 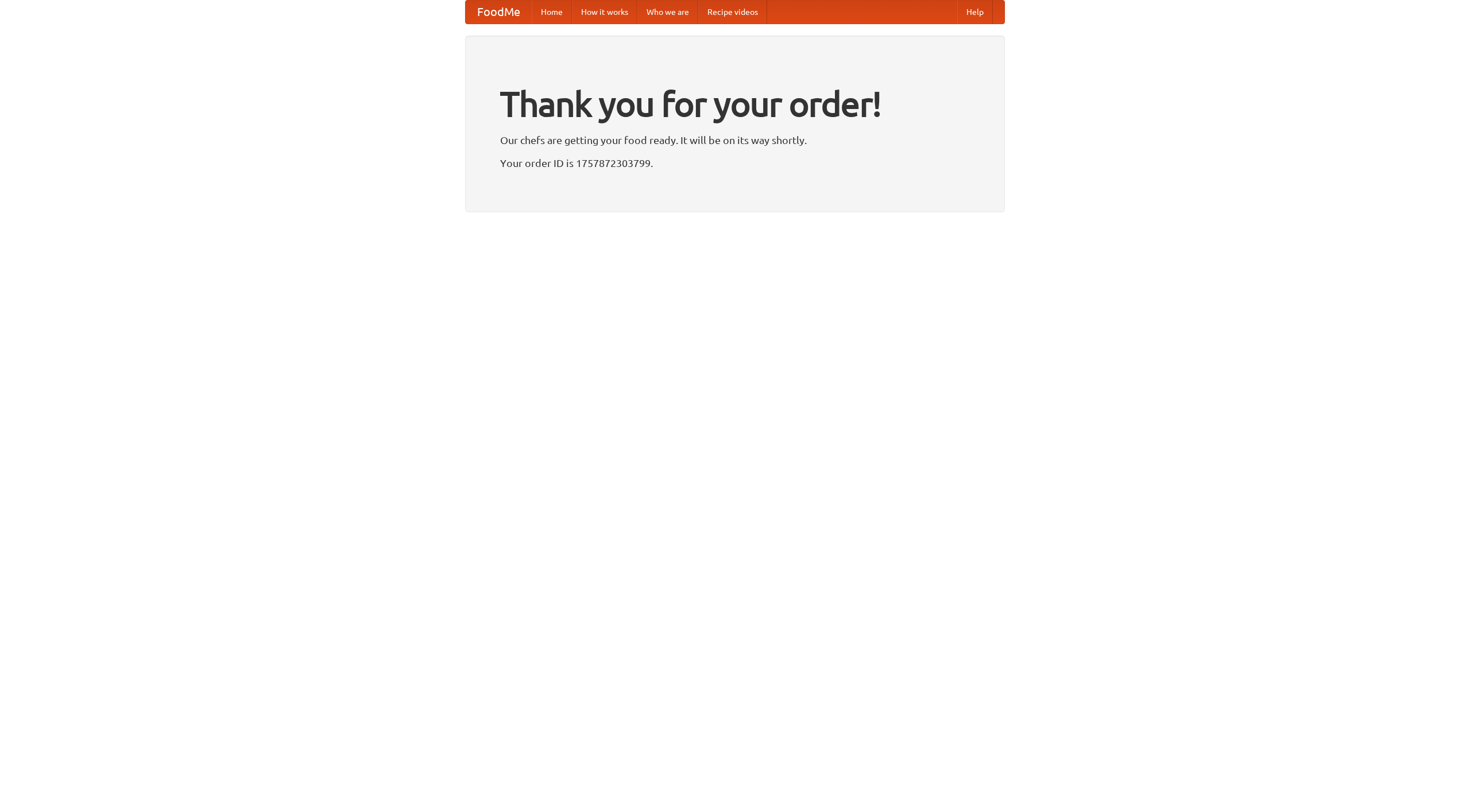 What do you see at coordinates (551, 12) in the screenshot?
I see `a: Home` at bounding box center [551, 12].